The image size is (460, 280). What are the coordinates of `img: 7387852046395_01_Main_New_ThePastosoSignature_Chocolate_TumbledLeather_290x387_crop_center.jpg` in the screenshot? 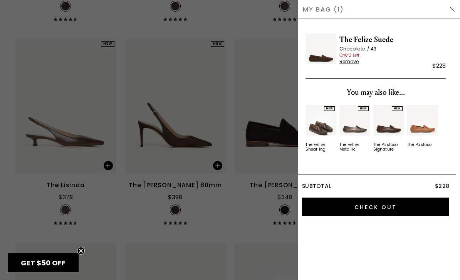 It's located at (389, 120).